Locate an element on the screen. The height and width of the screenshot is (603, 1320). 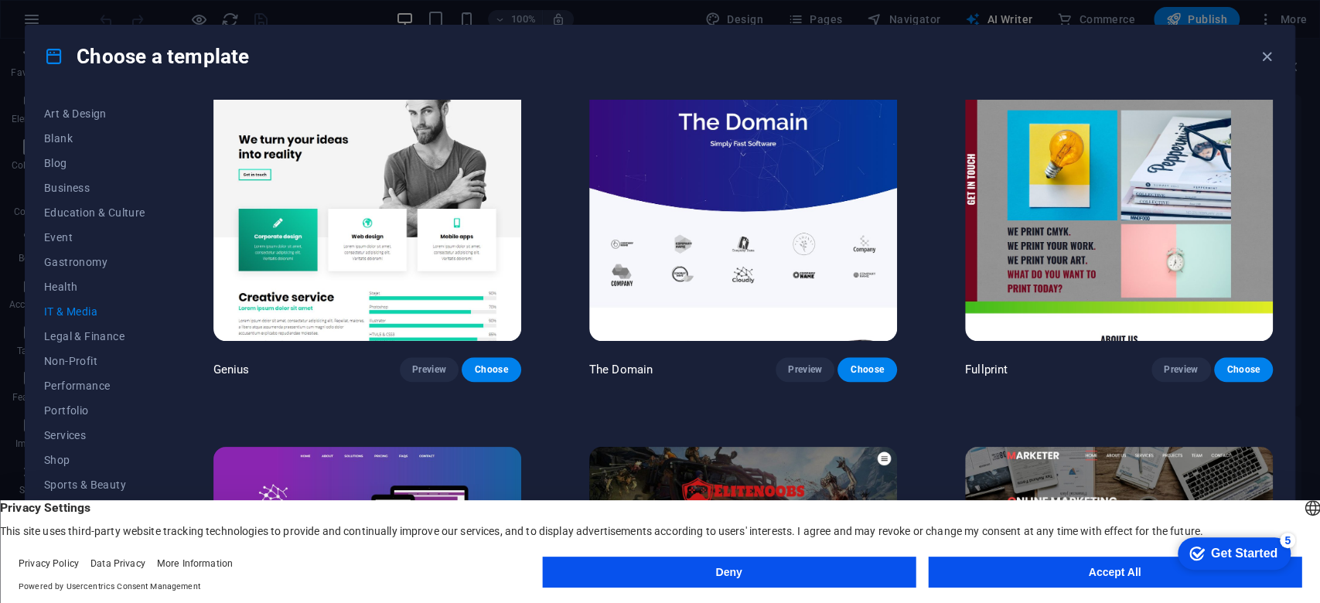
span: IT & Media is located at coordinates (94, 312).